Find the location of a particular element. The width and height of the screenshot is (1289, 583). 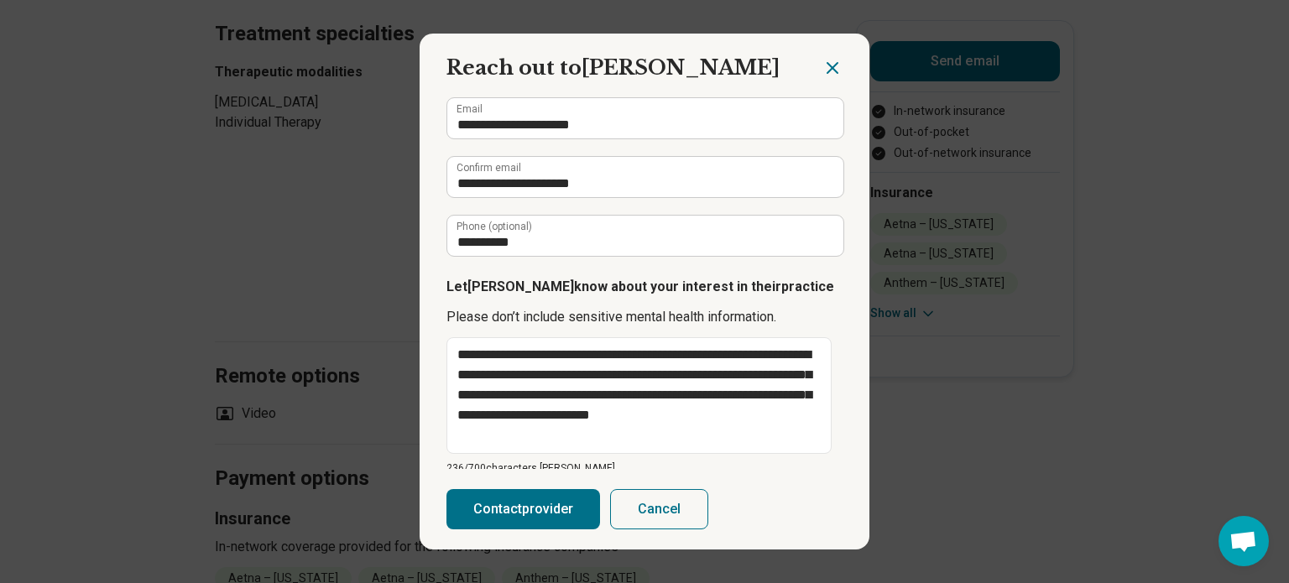

p: Please don’t include sensitive mental health information. is located at coordinates (645, 317).